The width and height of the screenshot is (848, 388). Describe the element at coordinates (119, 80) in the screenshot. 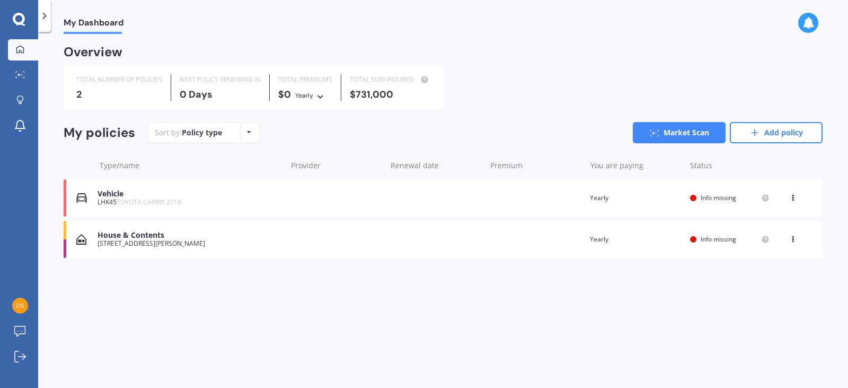

I see `div: TOTAL NUMBER OF POLICIES` at that location.